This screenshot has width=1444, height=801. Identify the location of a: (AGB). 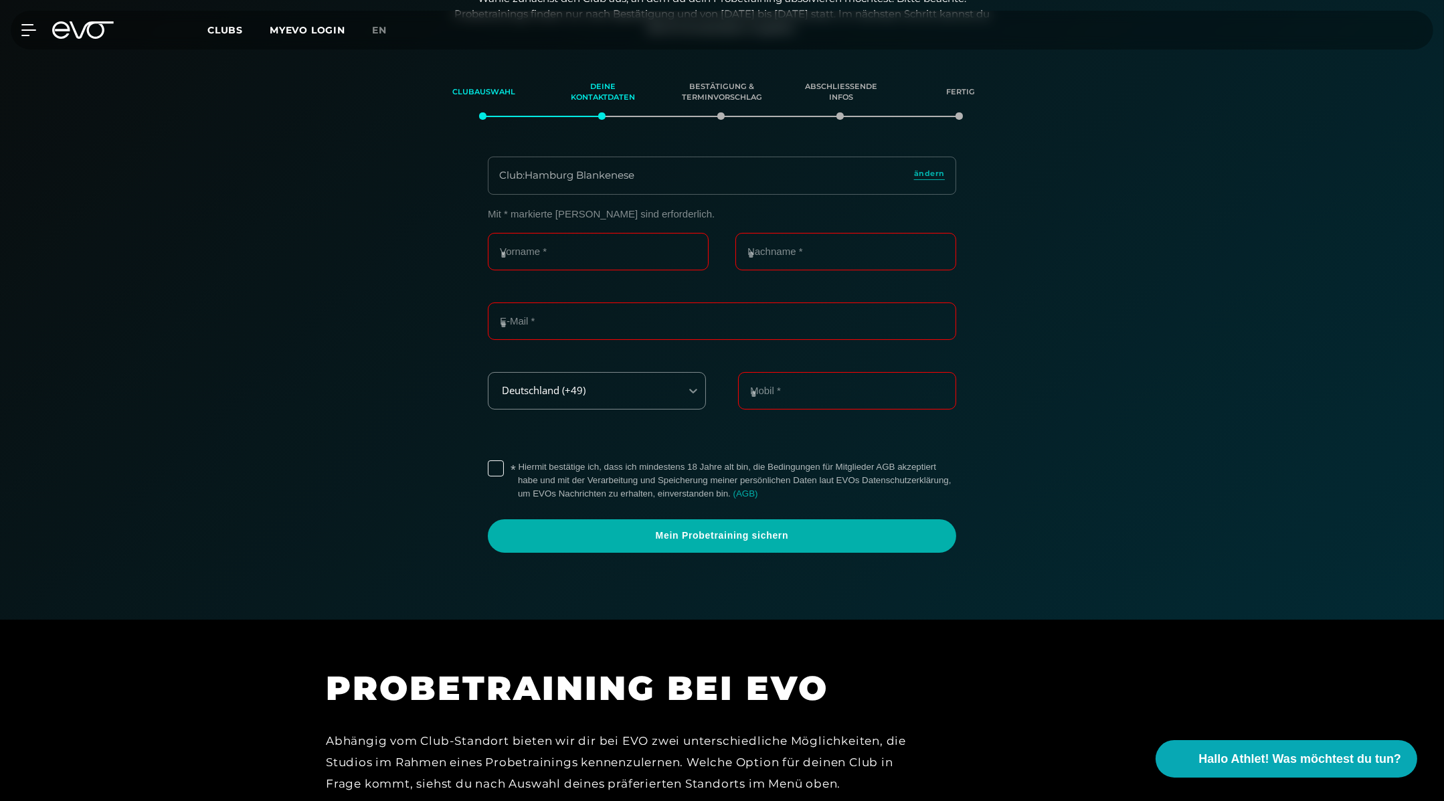
(745, 493).